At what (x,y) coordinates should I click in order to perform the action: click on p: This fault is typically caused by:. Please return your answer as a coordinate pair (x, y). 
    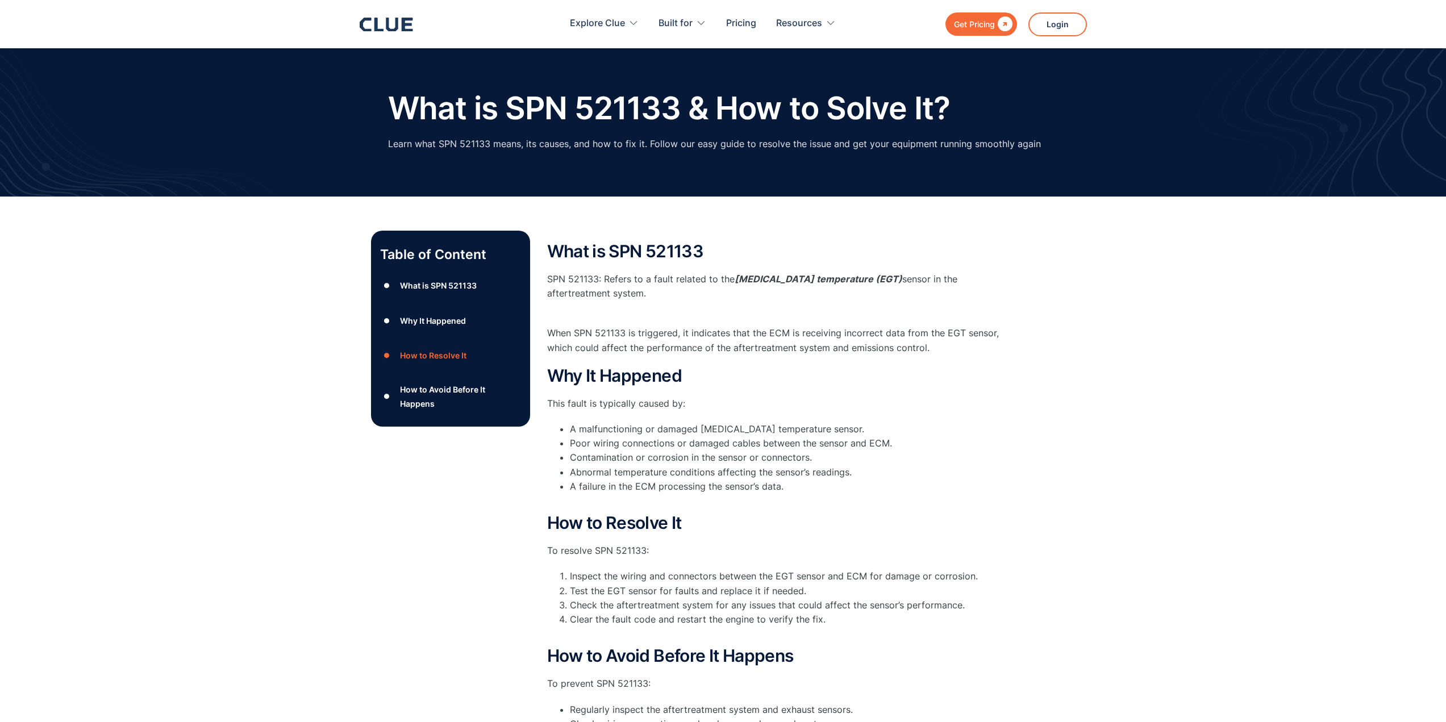
    Looking at the image, I should click on (775, 403).